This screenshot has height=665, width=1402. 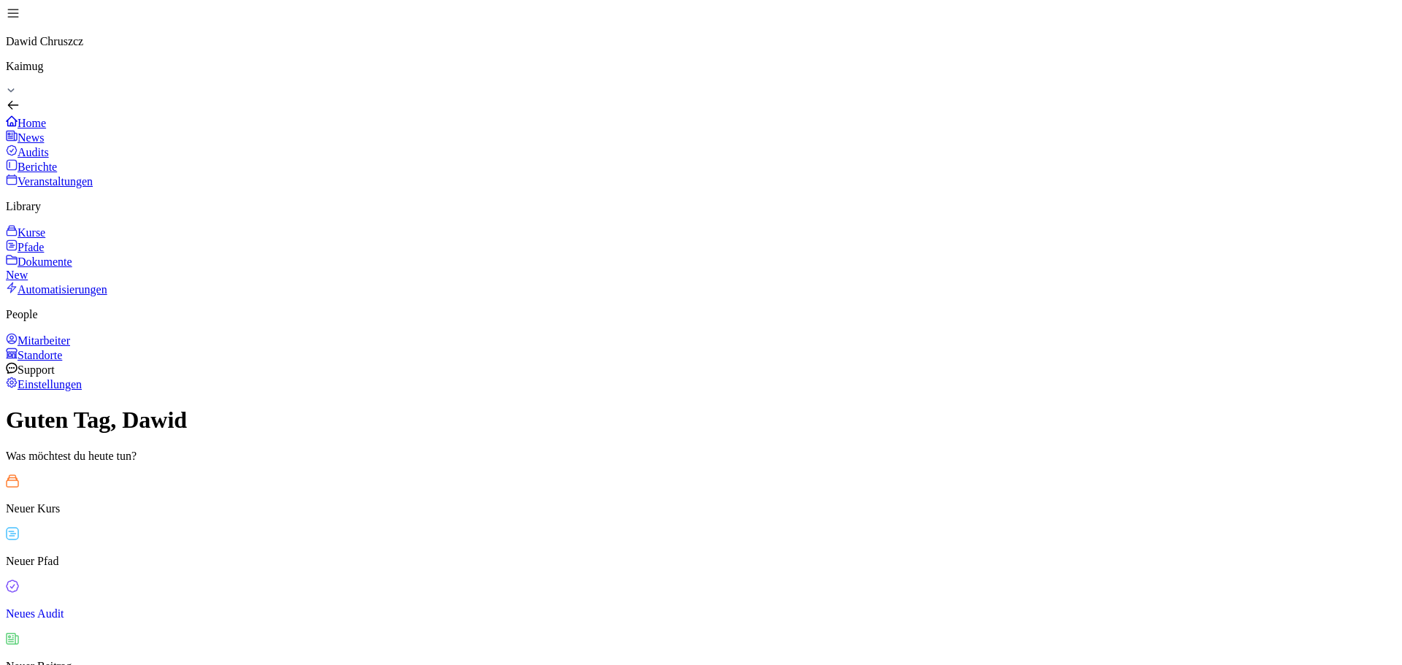 I want to click on a: Audits, so click(x=701, y=152).